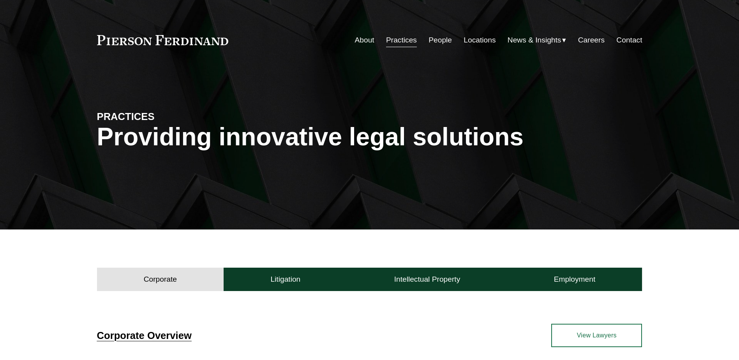 Image resolution: width=739 pixels, height=360 pixels. What do you see at coordinates (144, 335) in the screenshot?
I see `a: Corporate Overview` at bounding box center [144, 335].